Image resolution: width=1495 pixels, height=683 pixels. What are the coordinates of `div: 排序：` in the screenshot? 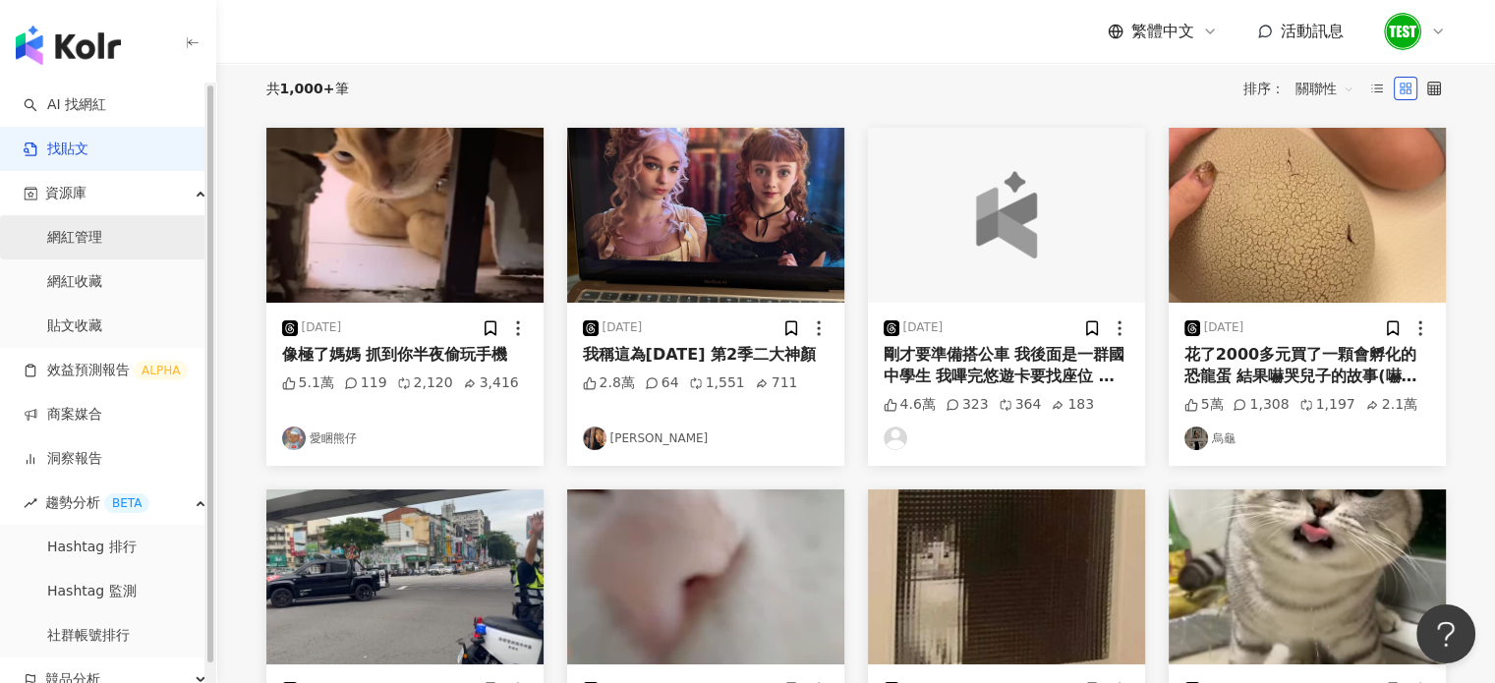 It's located at (1305, 88).